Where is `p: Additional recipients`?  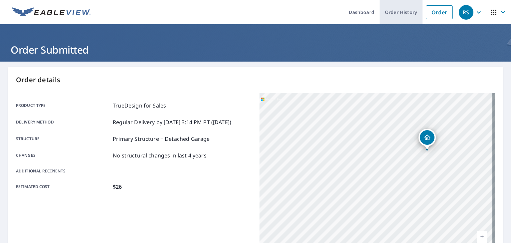 p: Additional recipients is located at coordinates (63, 171).